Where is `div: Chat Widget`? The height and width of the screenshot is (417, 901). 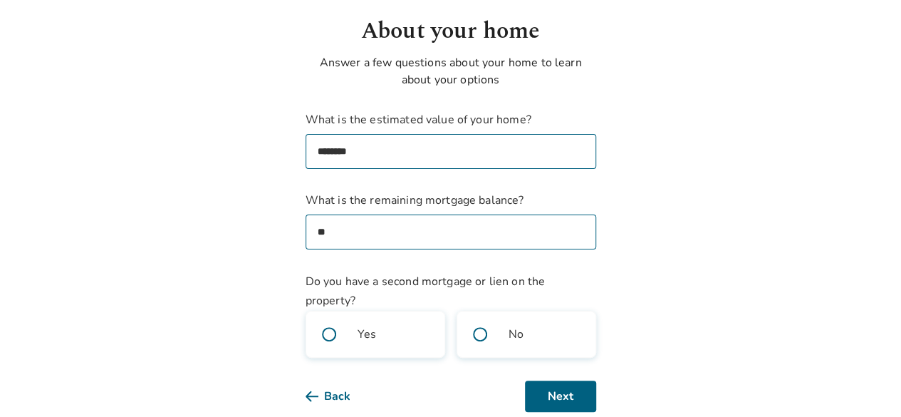
div: Chat Widget is located at coordinates (865, 382).